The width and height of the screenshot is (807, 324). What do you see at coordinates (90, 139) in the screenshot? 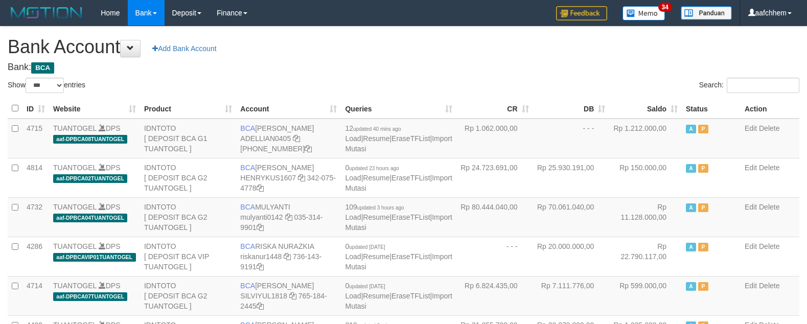
I see `span: aaf-DPBCA08TUANTOGEL` at bounding box center [90, 139].